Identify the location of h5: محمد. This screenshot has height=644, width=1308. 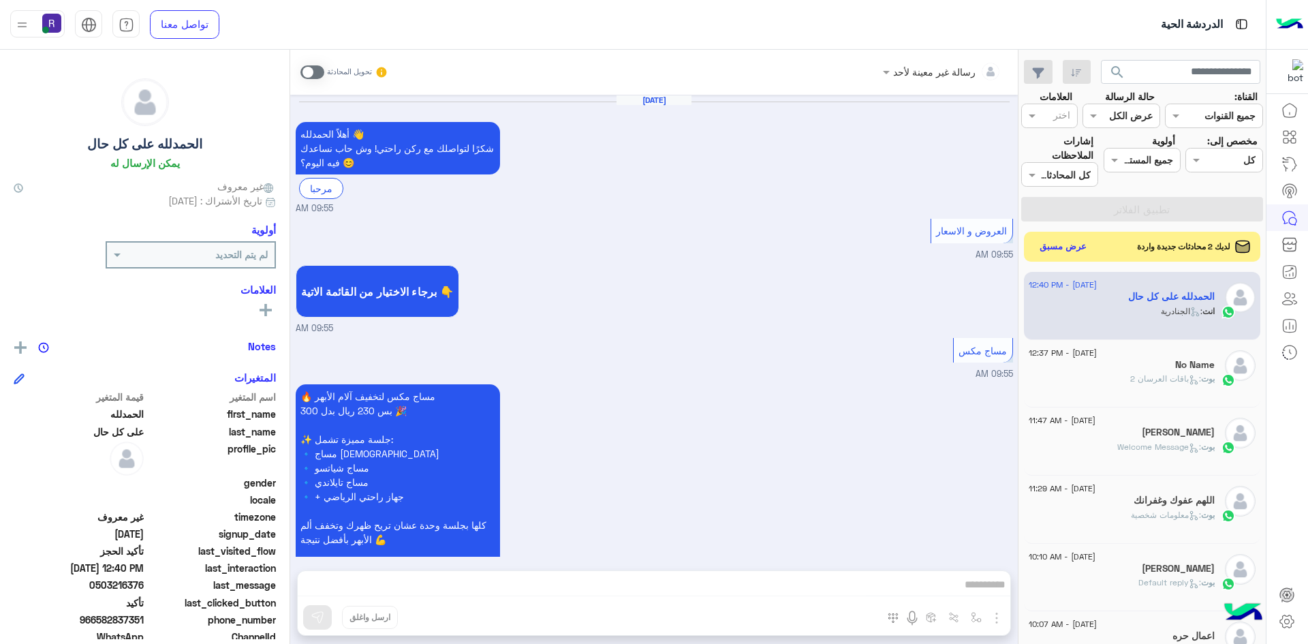
(1178, 568).